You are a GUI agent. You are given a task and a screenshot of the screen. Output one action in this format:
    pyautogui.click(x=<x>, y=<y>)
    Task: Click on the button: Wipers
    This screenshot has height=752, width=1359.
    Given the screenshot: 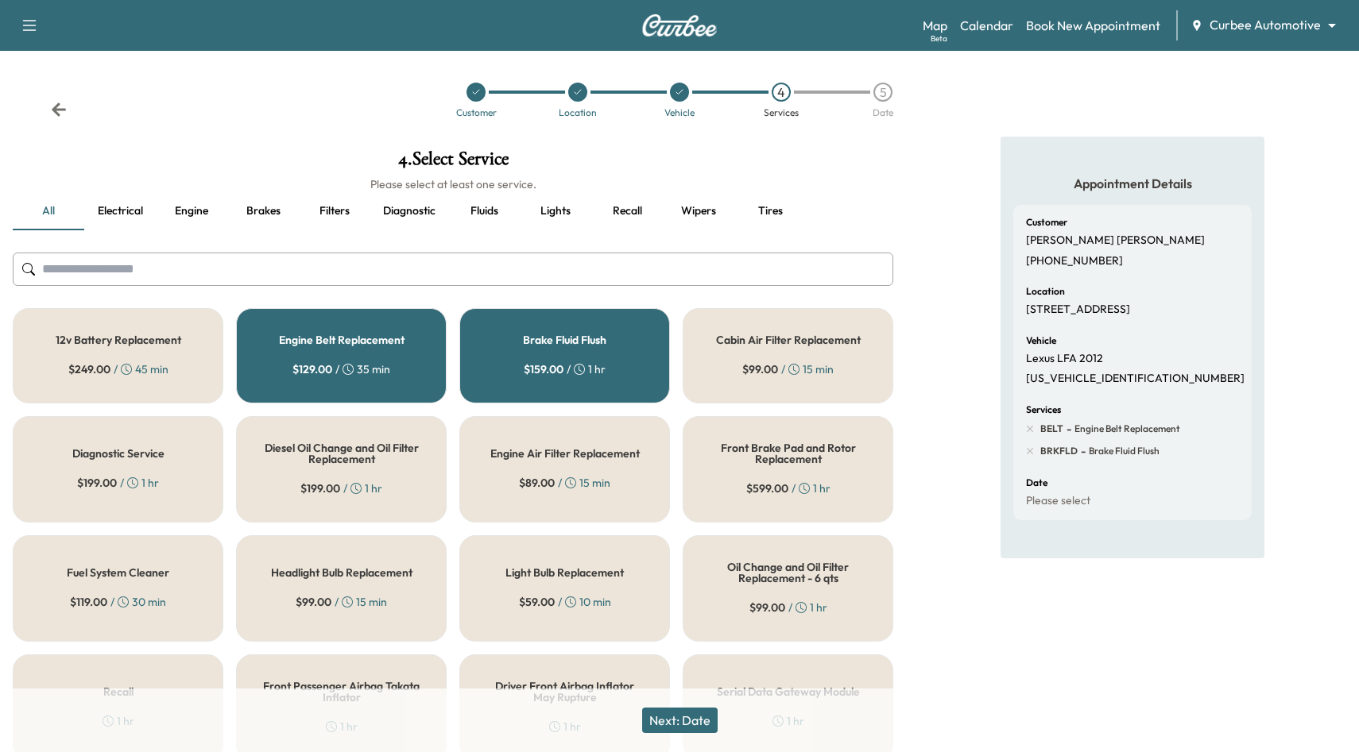 What is the action you would take?
    pyautogui.click(x=698, y=211)
    